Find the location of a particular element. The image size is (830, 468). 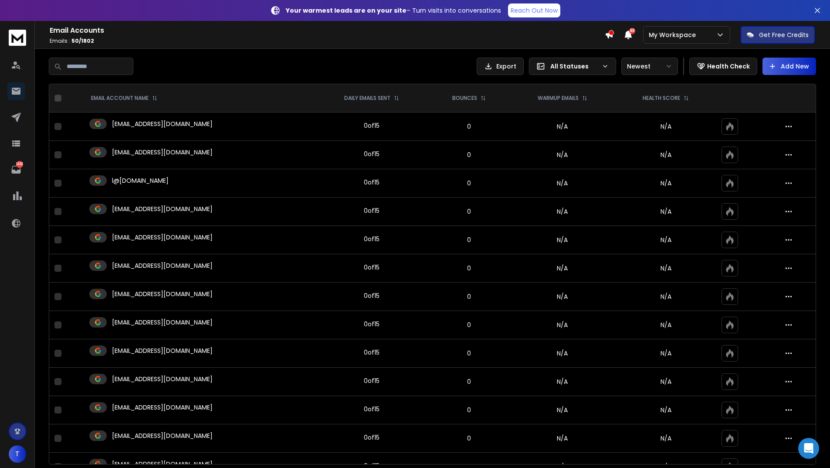

p: HEALTH SCORE is located at coordinates (662, 98).